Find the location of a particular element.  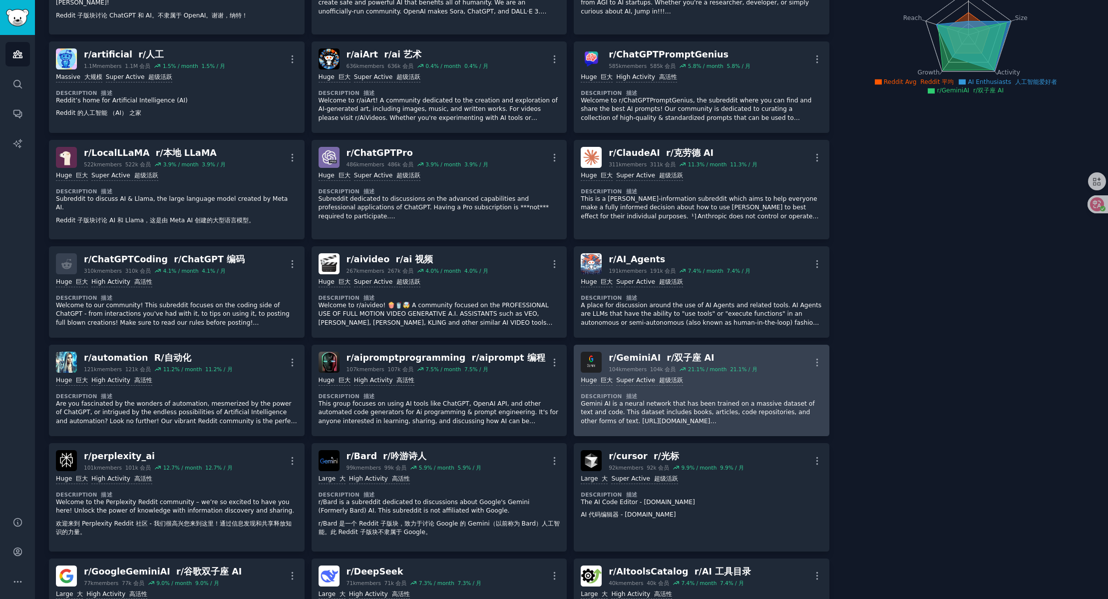

a: LocalLLaMAr/LocalLLaMA r/本地 LLaMA522kmembers 522k 会员3.9% / month 3.9% / 月Huge 巨大Super Active 超级活跃... is located at coordinates (177, 189).